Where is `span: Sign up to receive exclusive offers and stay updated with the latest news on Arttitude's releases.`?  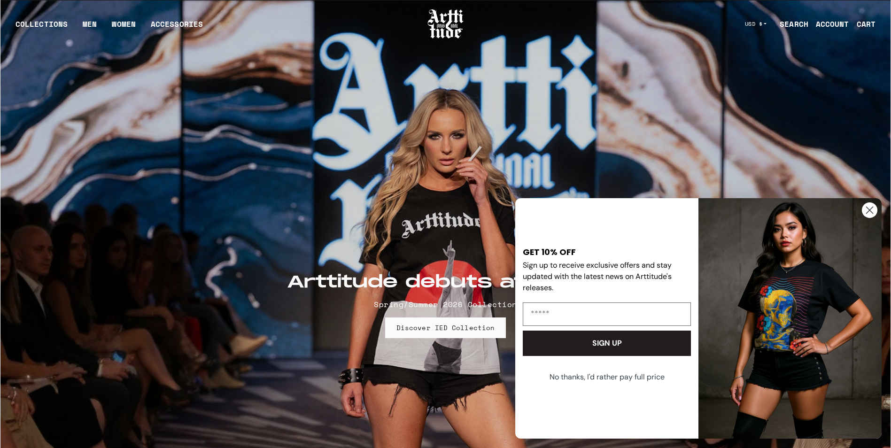
span: Sign up to receive exclusive offers and stay updated with the latest news on Arttitude's releases. is located at coordinates (597, 276).